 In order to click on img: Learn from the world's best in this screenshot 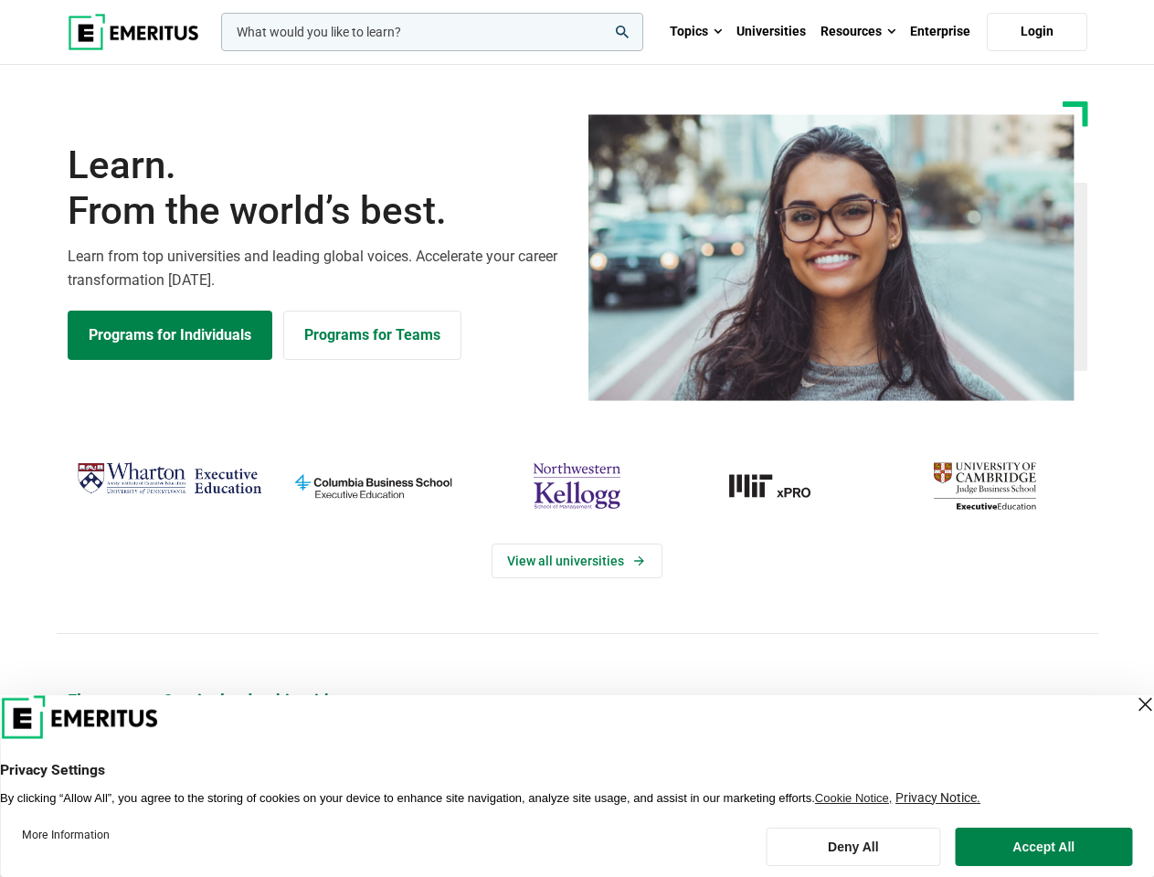, I will do `click(831, 258)`.